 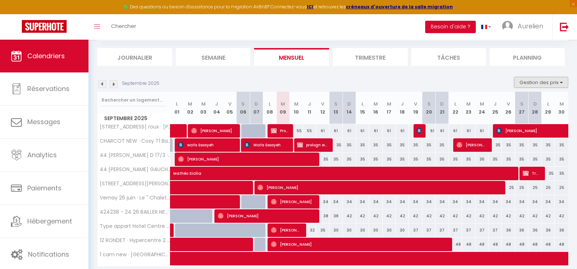 What do you see at coordinates (310, 7) in the screenshot?
I see `a: ICI` at bounding box center [310, 7].